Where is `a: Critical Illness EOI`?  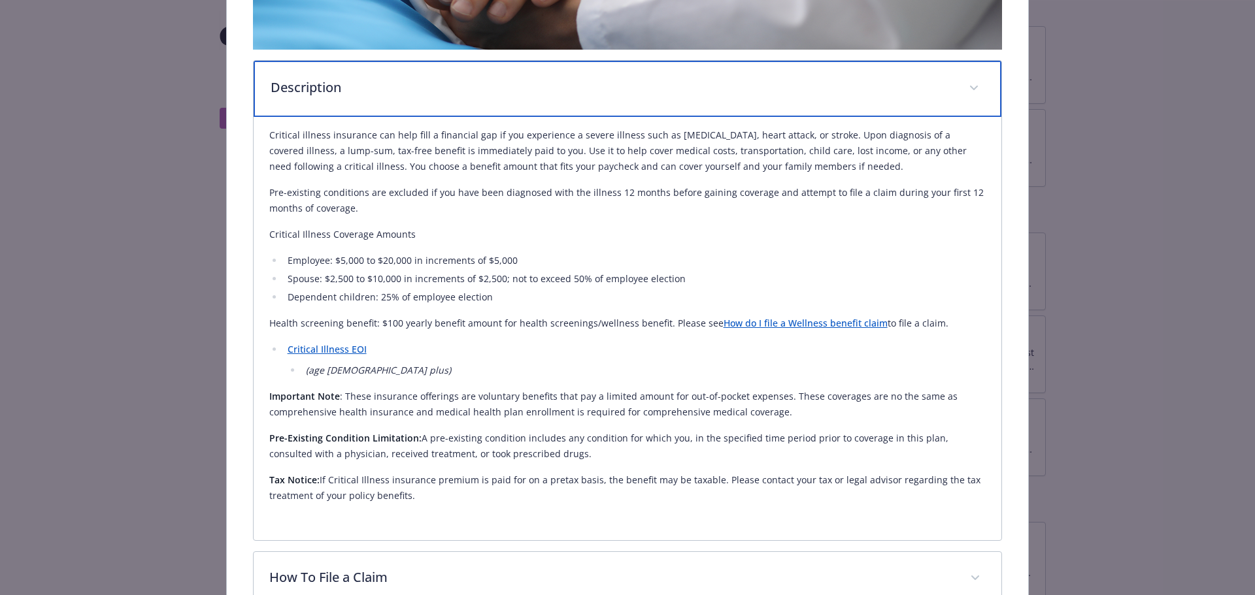
a: Critical Illness EOI is located at coordinates (327, 349).